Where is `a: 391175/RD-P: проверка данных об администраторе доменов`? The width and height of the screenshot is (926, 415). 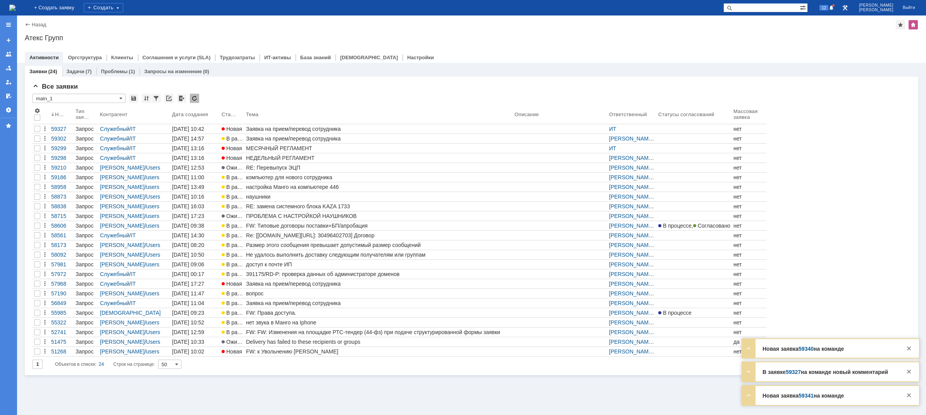 a: 391175/RD-P: проверка данных об администраторе доменов is located at coordinates (378, 274).